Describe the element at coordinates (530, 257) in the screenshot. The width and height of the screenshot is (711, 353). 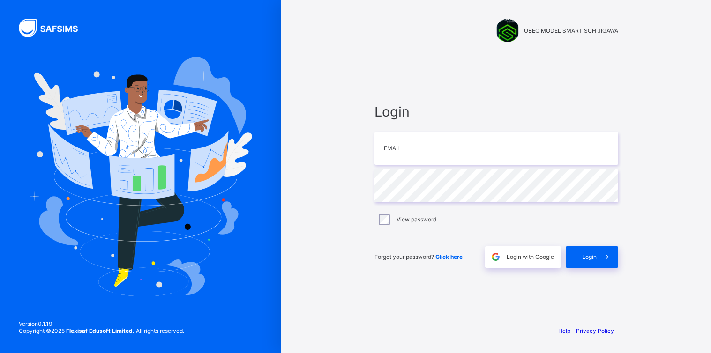
I see `span: Login with Google` at that location.